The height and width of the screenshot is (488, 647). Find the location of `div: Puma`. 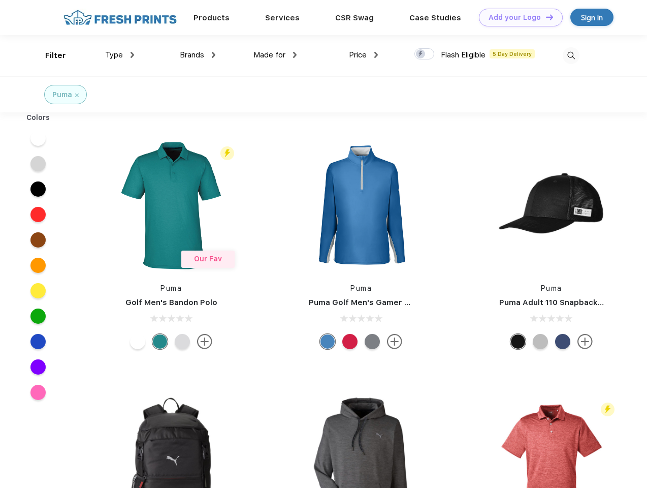

div: Puma is located at coordinates (62, 95).